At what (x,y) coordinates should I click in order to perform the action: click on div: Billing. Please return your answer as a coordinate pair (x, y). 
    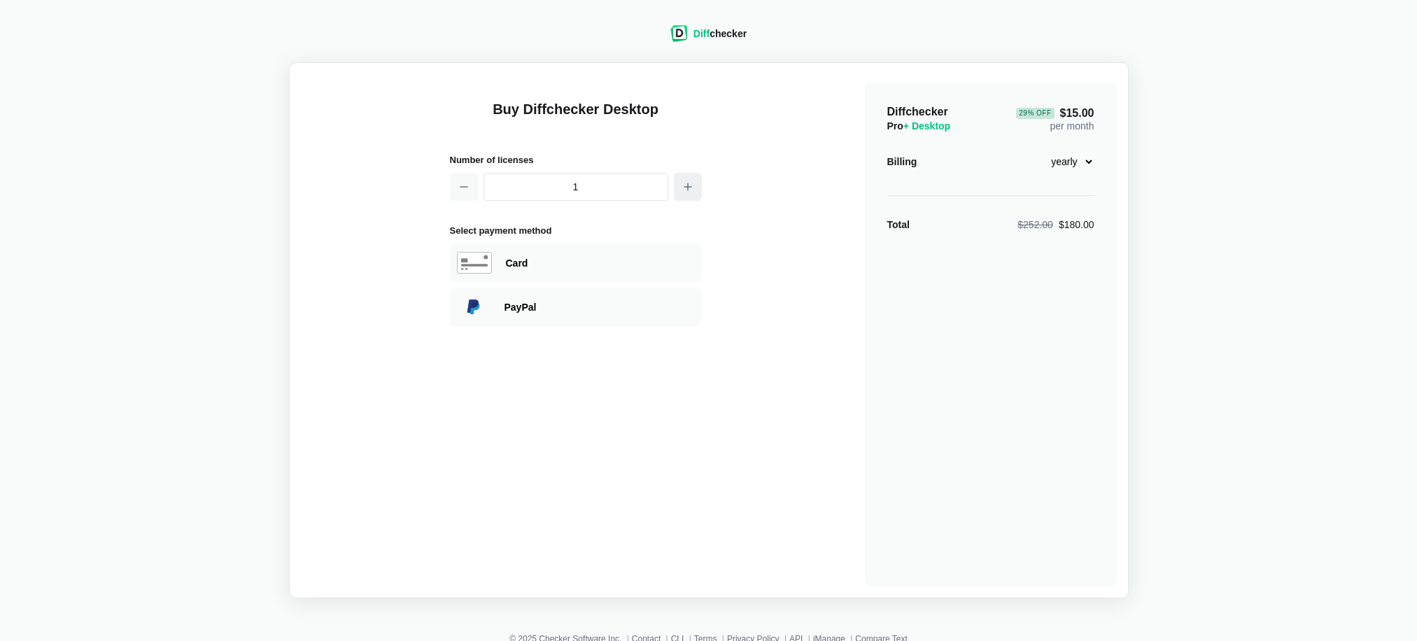
    Looking at the image, I should click on (902, 162).